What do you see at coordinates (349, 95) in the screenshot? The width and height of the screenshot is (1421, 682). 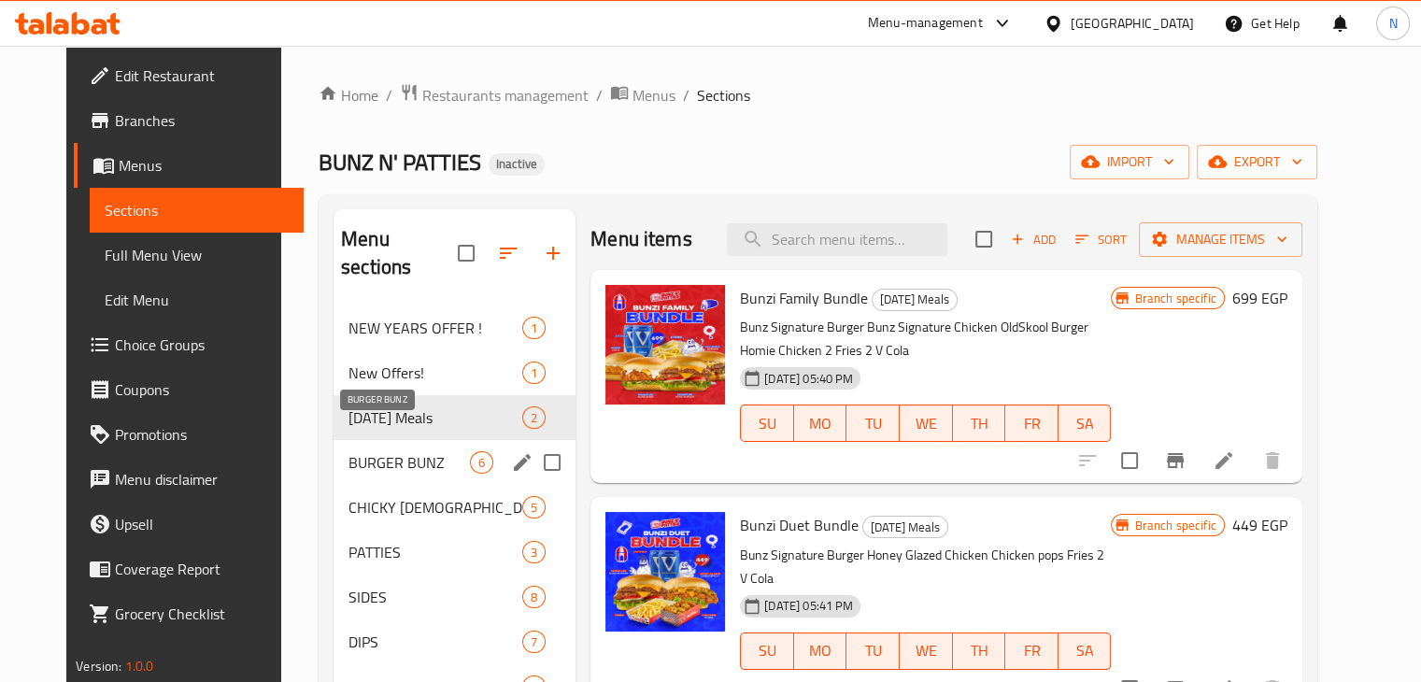 I see `a: Home` at bounding box center [349, 95].